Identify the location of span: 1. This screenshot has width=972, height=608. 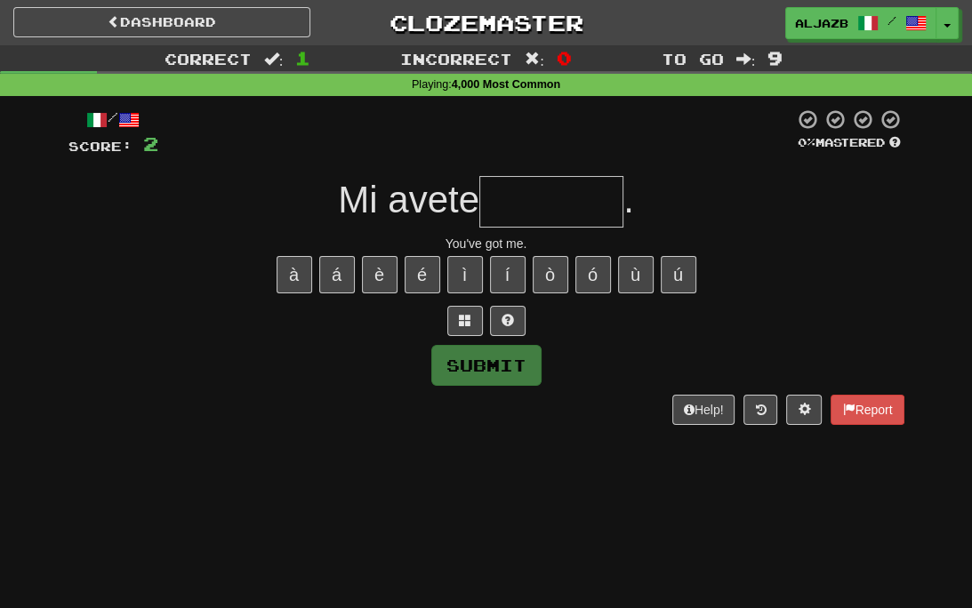
(302, 58).